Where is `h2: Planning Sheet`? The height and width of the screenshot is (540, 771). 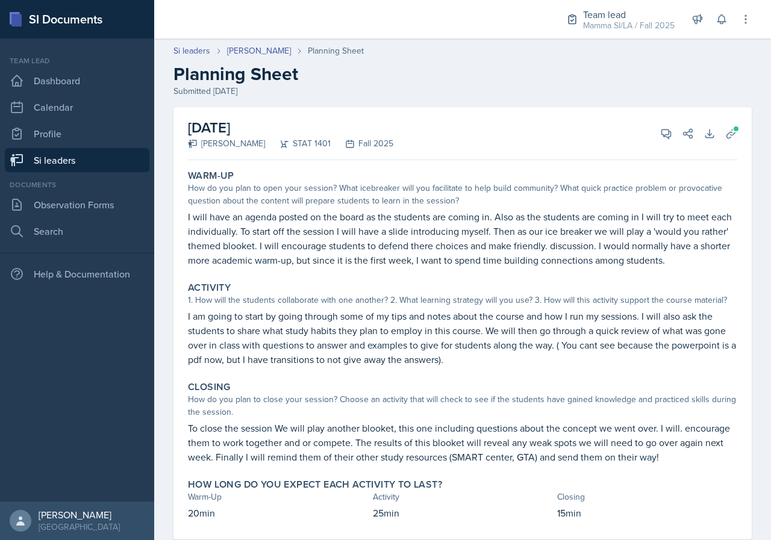
h2: Planning Sheet is located at coordinates (463, 74).